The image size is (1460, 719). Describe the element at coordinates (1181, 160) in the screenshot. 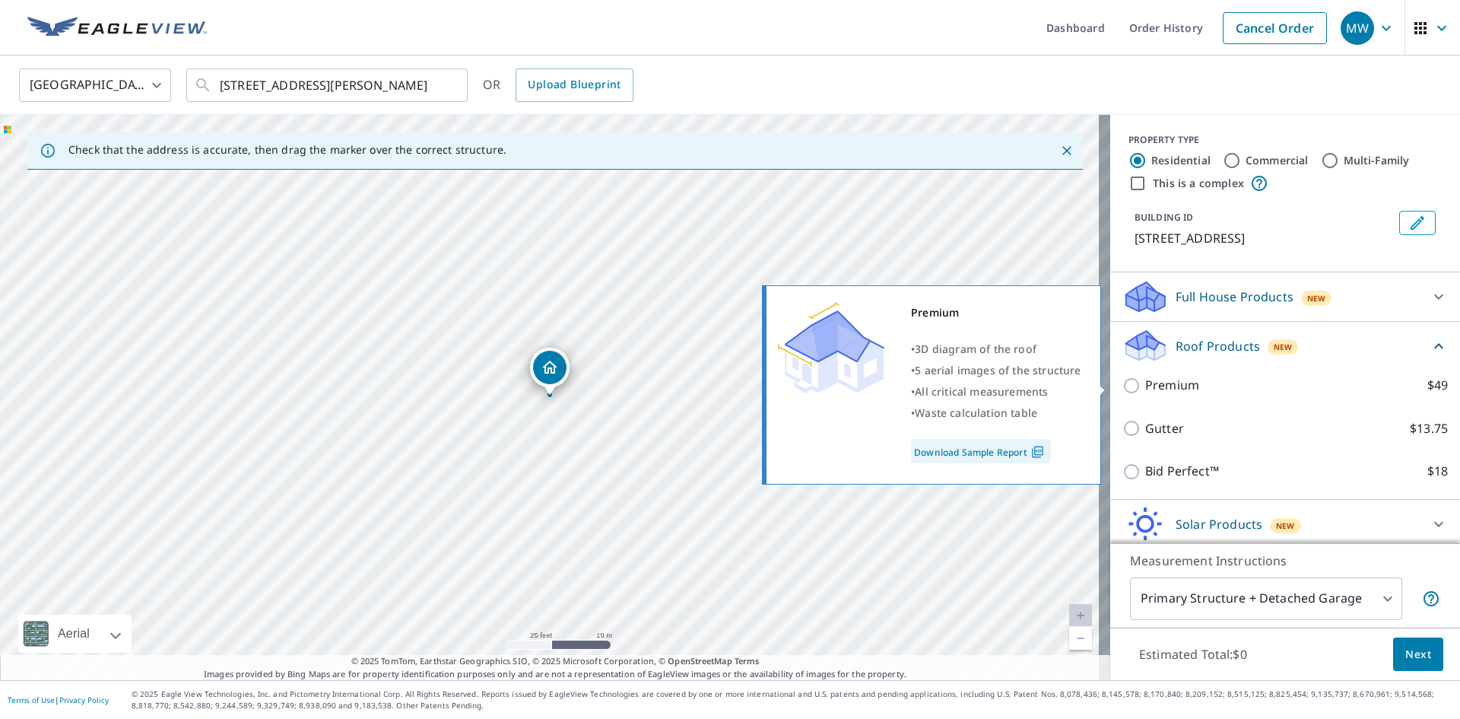

I see `label: Residential` at that location.